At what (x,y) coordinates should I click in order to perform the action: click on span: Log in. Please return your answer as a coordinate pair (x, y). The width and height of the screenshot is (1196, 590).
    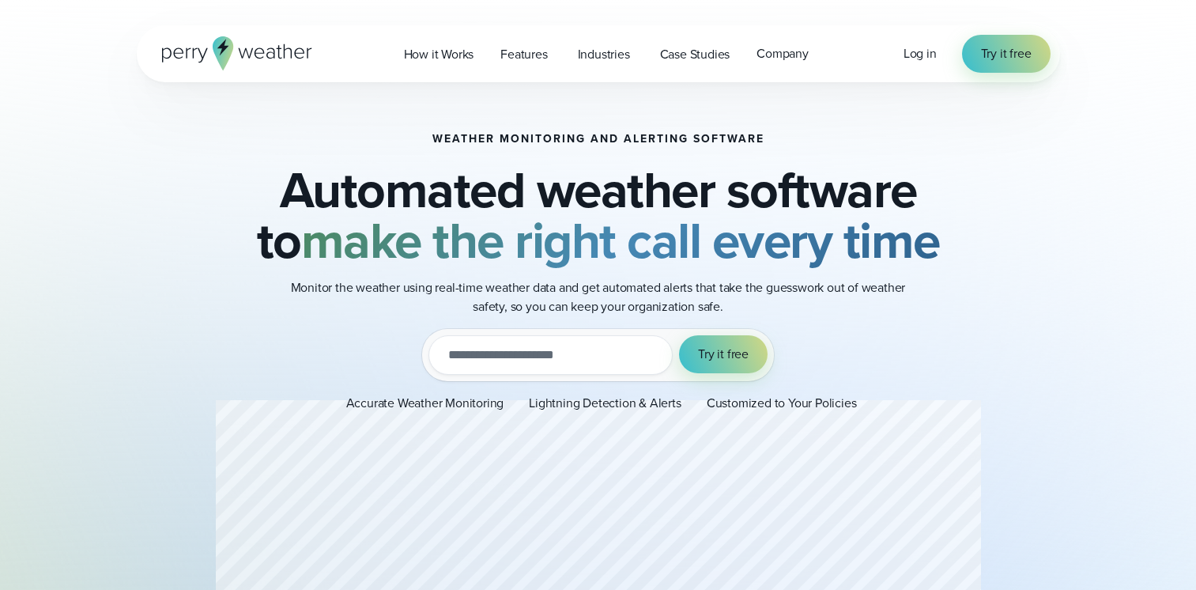
    Looking at the image, I should click on (920, 53).